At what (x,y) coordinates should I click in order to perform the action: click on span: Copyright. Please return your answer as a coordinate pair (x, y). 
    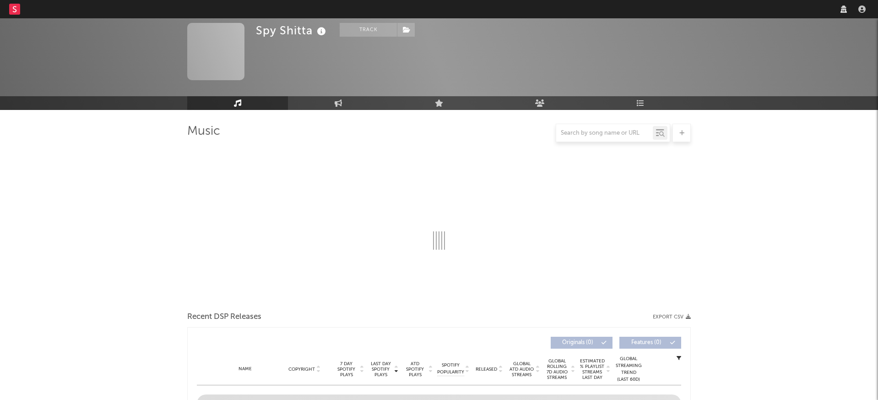
    Looking at the image, I should click on (302, 369).